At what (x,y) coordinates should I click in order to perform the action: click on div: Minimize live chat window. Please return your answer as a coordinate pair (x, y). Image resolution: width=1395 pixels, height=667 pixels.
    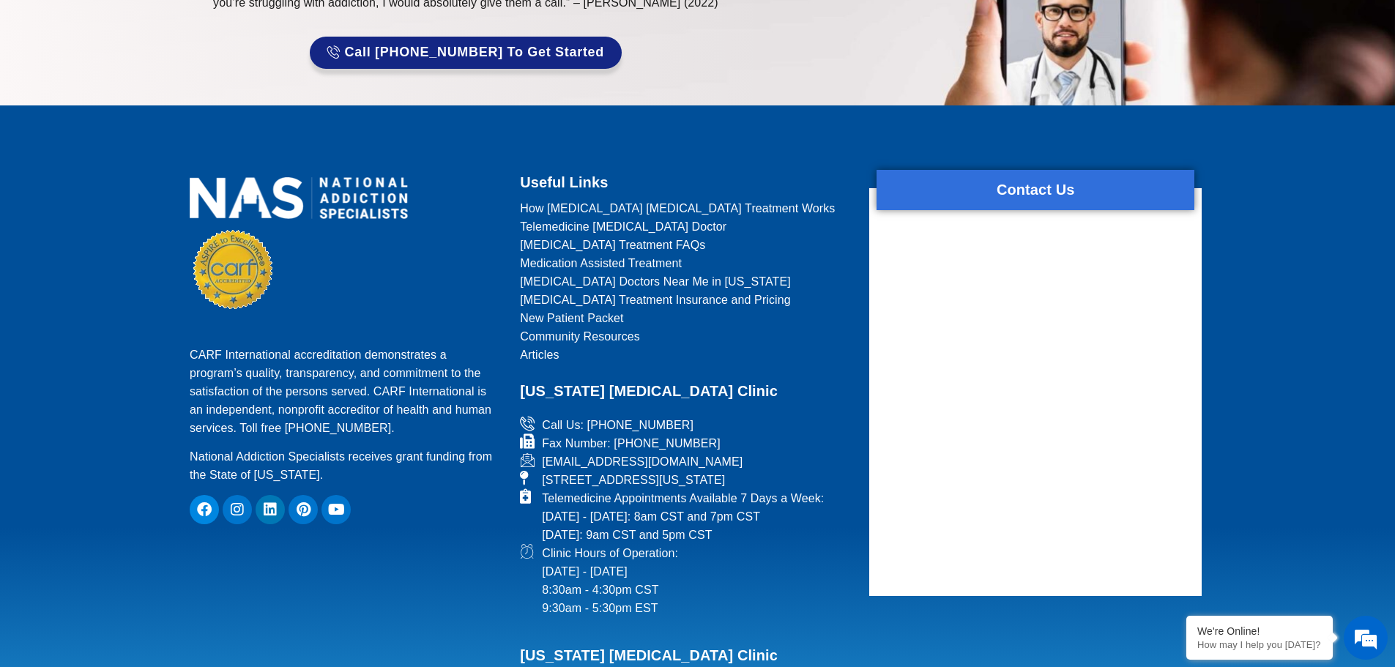
    Looking at the image, I should click on (258, 25).